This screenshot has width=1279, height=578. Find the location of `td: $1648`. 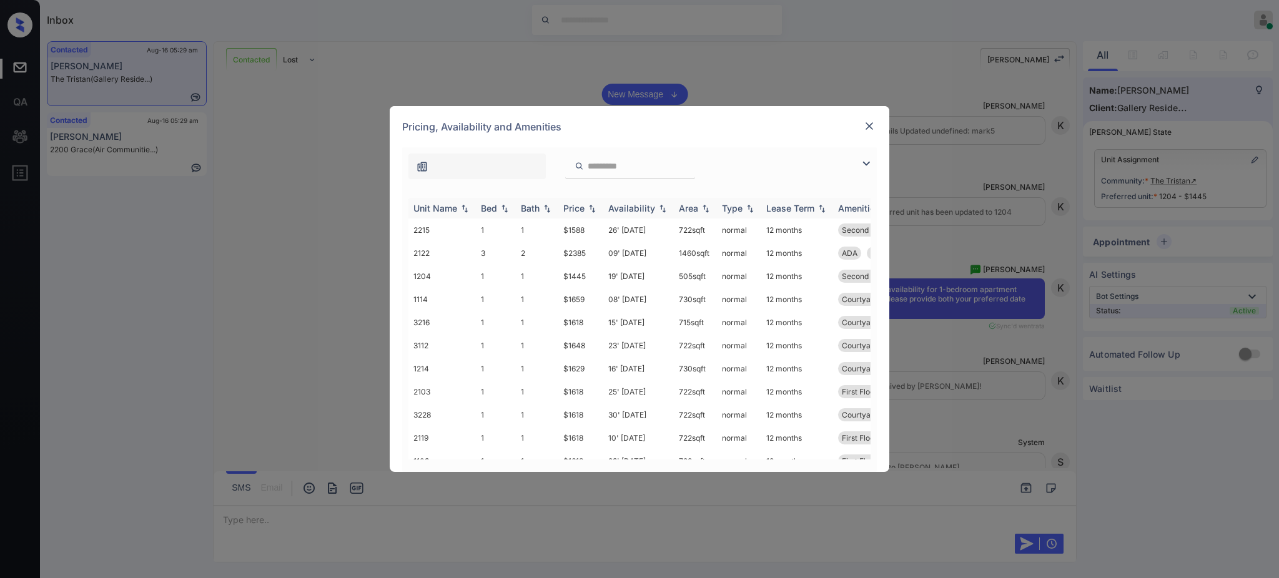

td: $1648 is located at coordinates (581, 345).